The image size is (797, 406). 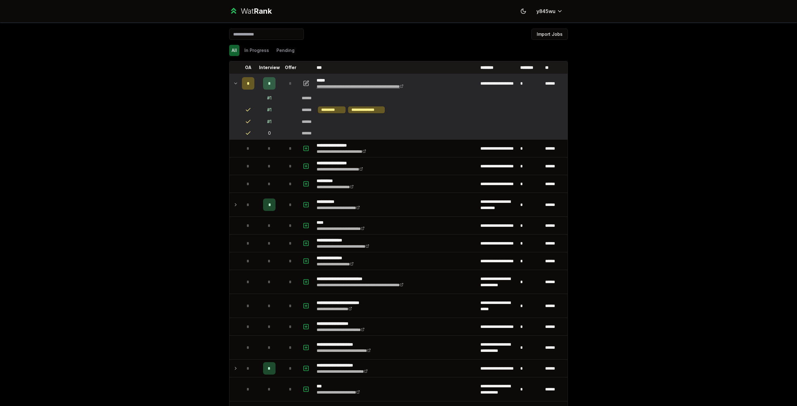 I want to click on a: WatRank, so click(x=250, y=11).